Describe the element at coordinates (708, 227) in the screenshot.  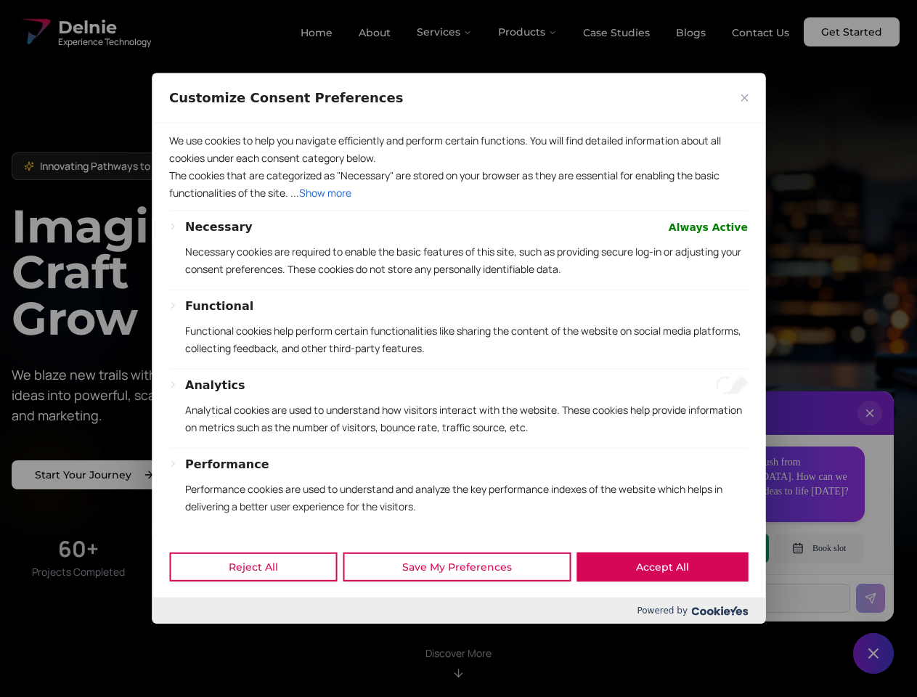
I see `span: Always Active` at that location.